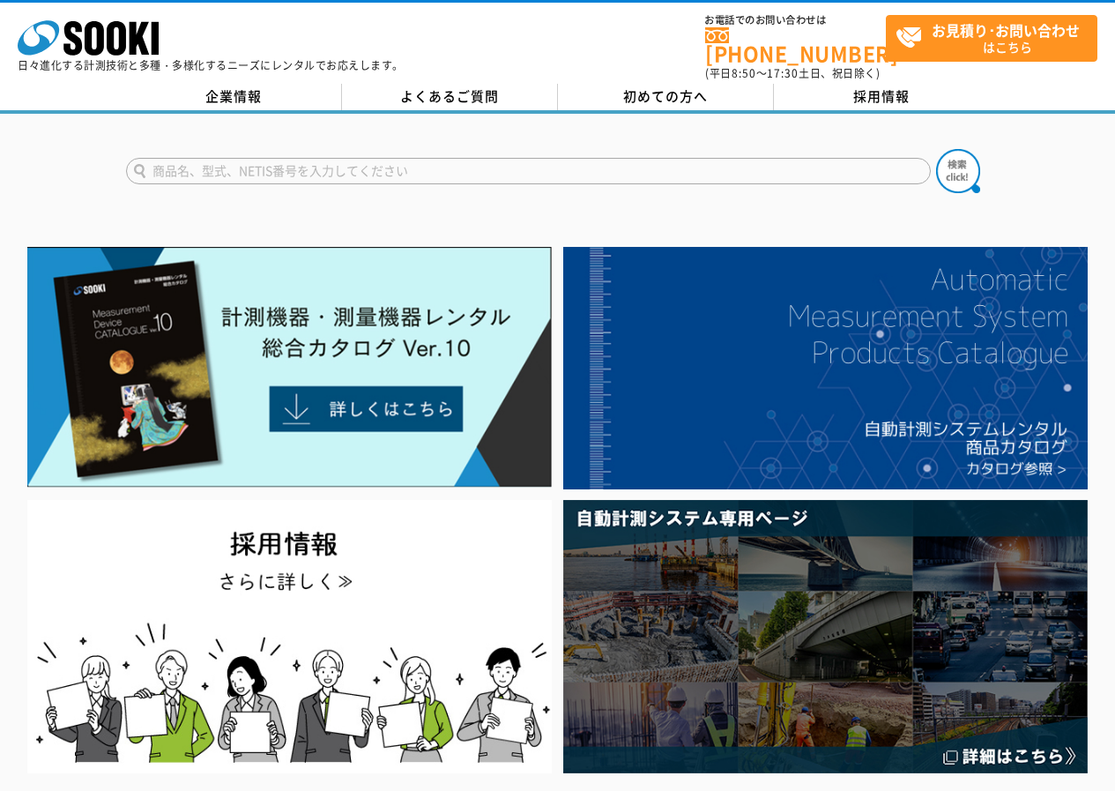 The height and width of the screenshot is (791, 1115). I want to click on span: 初めての方へ, so click(666, 96).